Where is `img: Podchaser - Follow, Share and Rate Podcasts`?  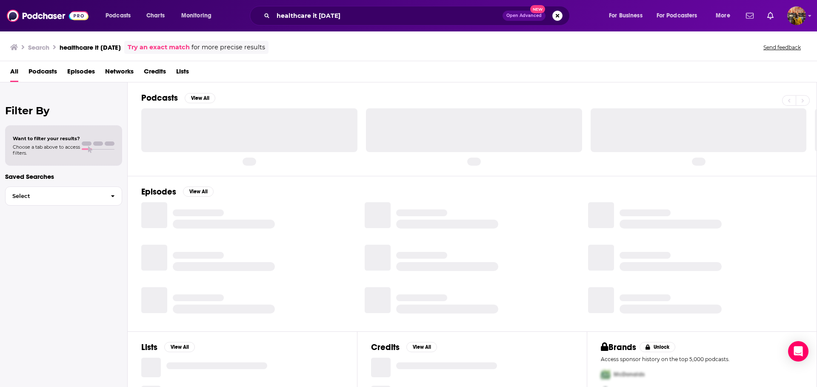
img: Podchaser - Follow, Share and Rate Podcasts is located at coordinates (48, 16).